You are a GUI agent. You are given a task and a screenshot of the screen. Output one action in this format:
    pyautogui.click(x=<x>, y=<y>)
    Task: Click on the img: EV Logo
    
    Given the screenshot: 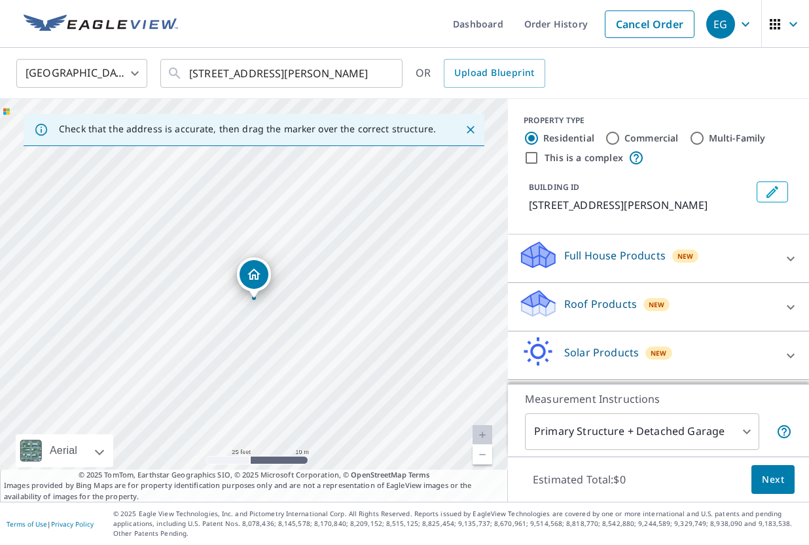 What is the action you would take?
    pyautogui.click(x=101, y=24)
    